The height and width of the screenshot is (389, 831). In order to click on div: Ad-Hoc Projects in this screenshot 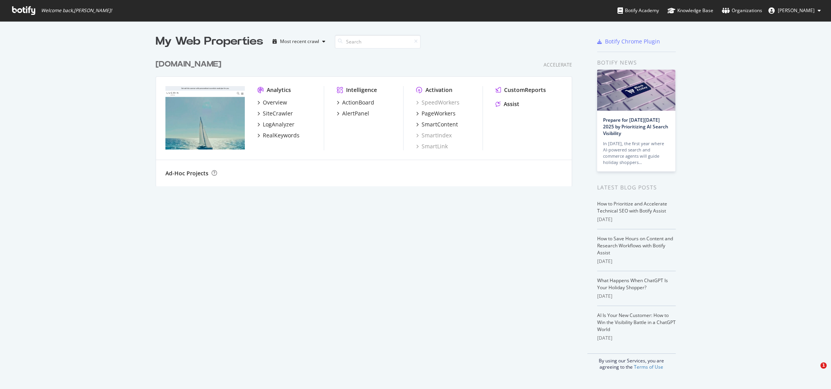, I will do `click(187, 173)`.